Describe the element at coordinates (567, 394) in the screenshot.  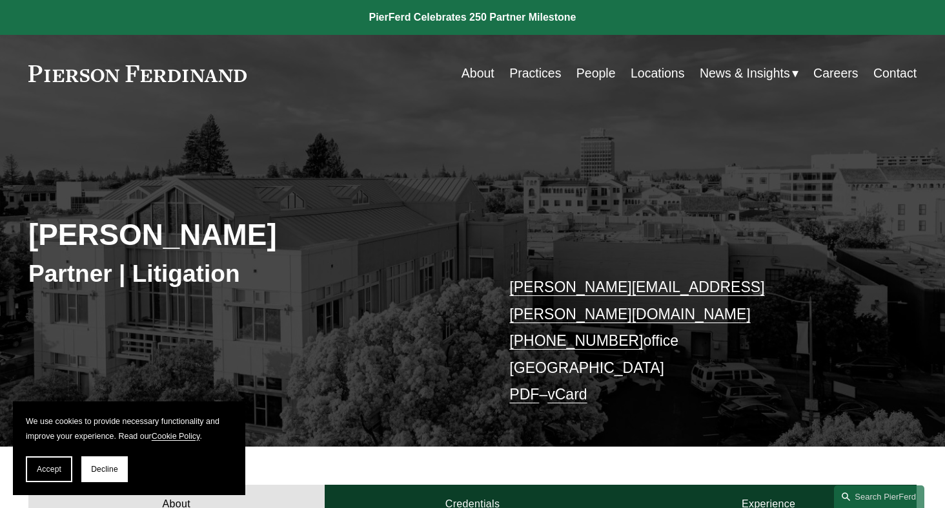
I see `a: vCard` at that location.